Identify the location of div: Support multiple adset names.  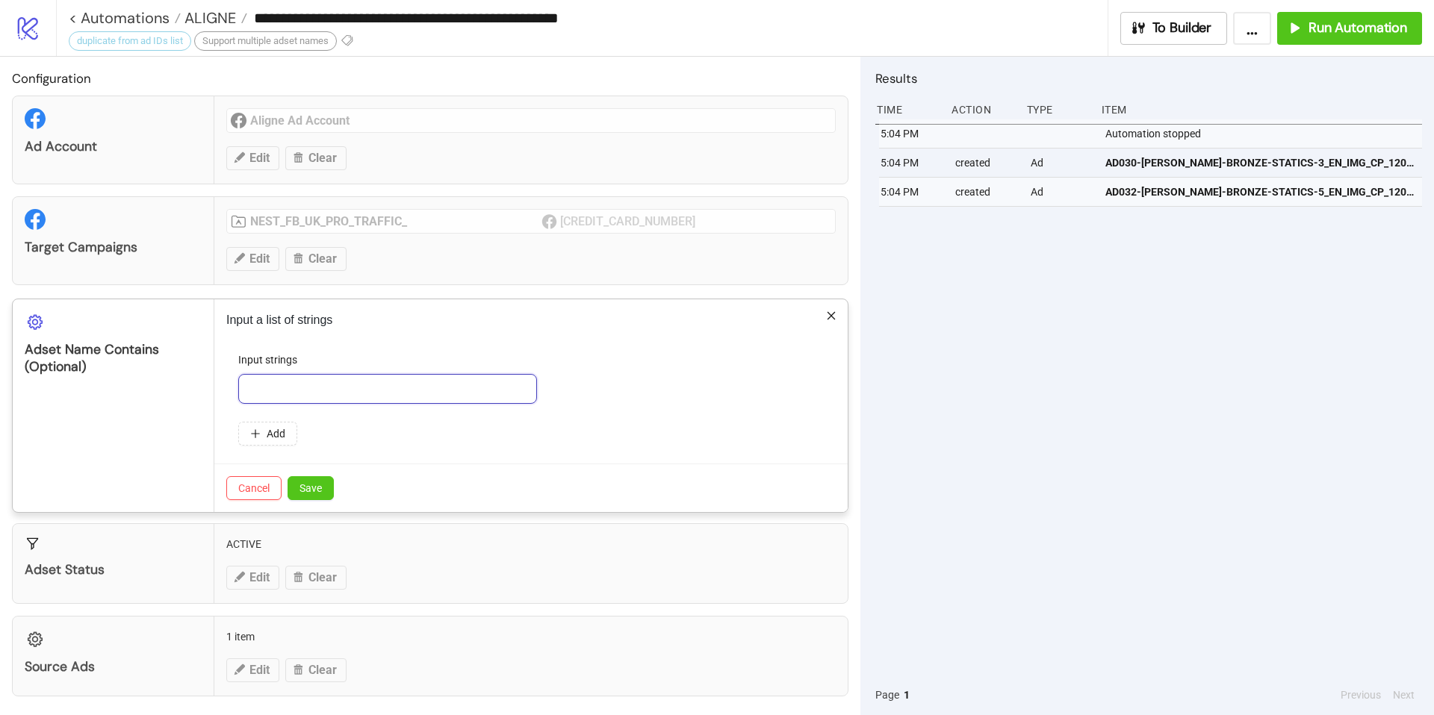
(265, 41).